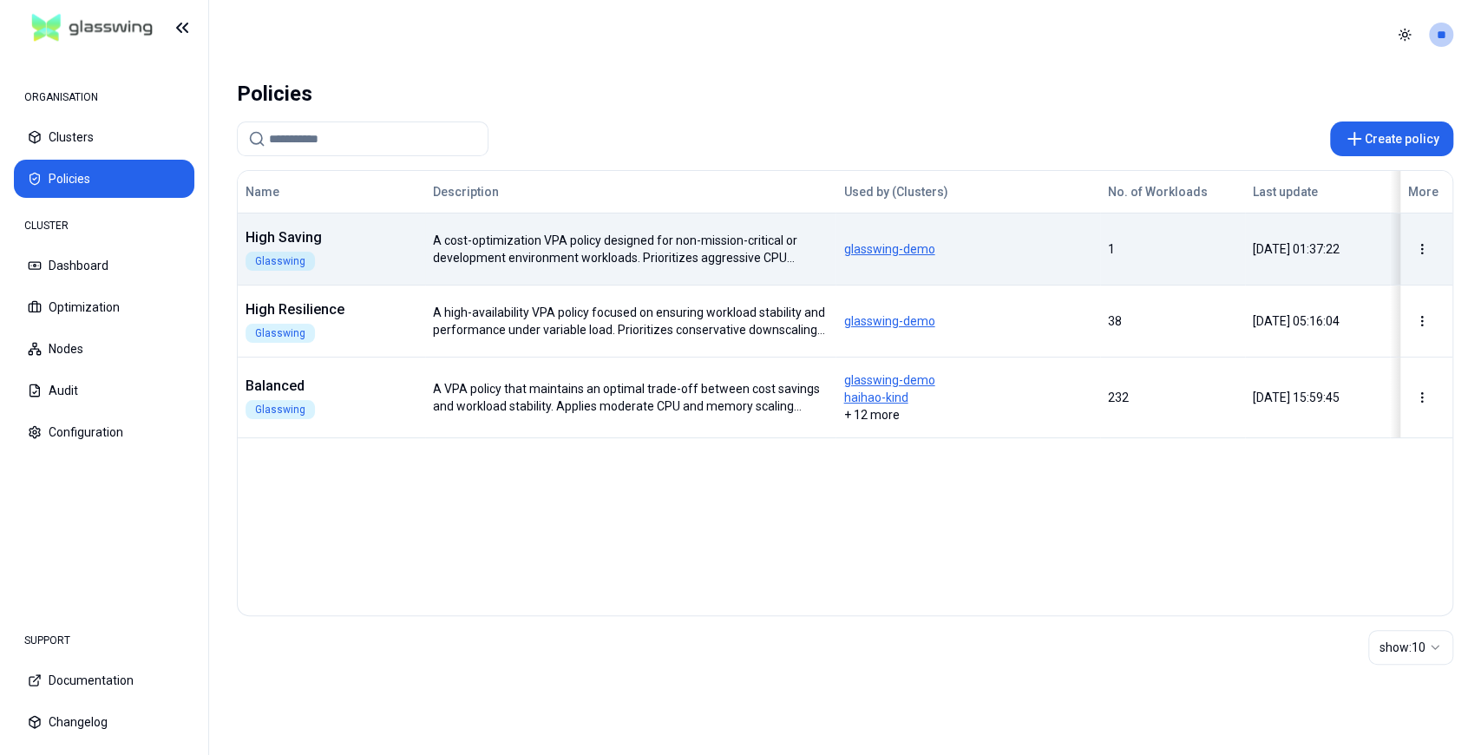 Image resolution: width=1481 pixels, height=755 pixels. Describe the element at coordinates (968, 397) in the screenshot. I see `span: haihao-kind` at that location.